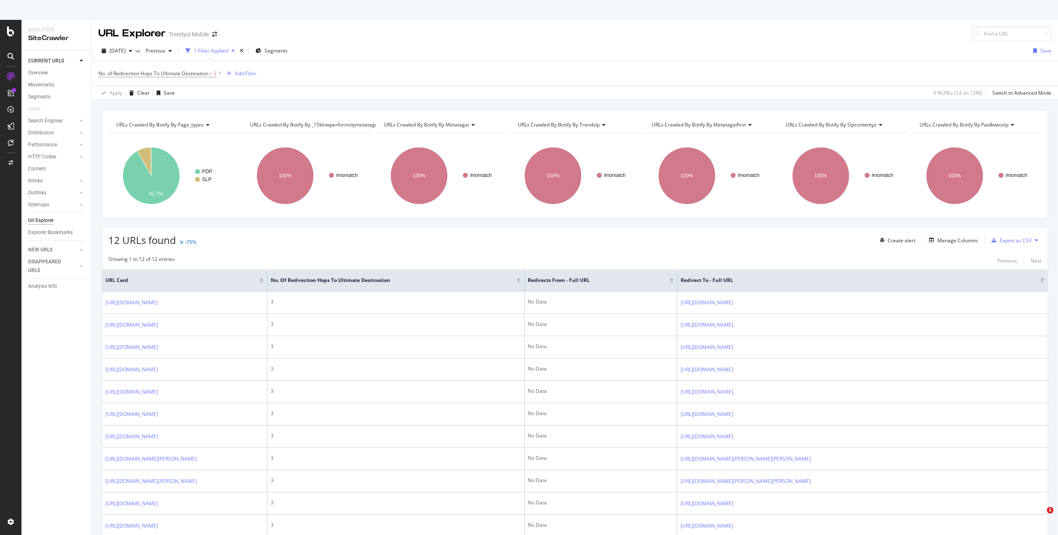 The image size is (1058, 535). I want to click on span: vs, so click(139, 50).